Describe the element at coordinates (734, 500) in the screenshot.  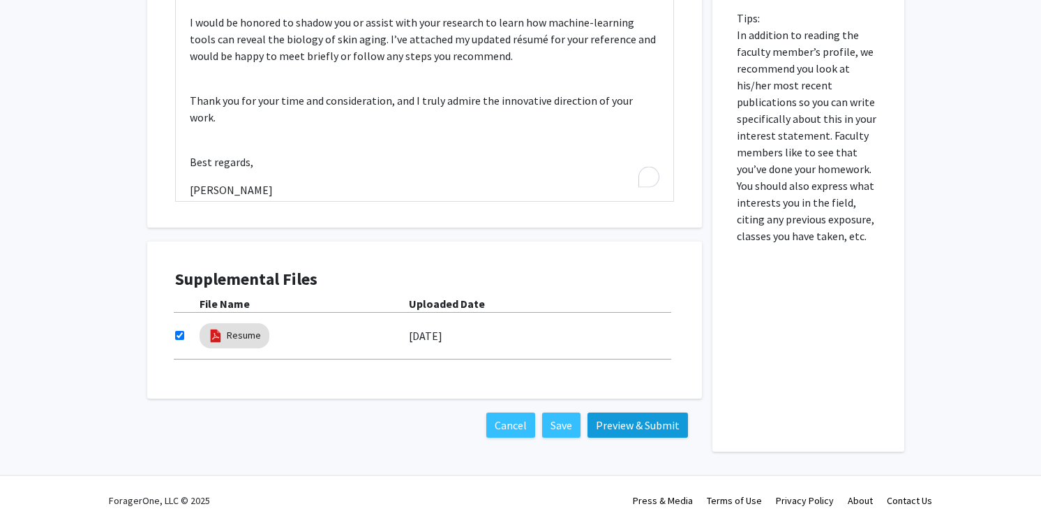
I see `a: Terms of Use` at that location.